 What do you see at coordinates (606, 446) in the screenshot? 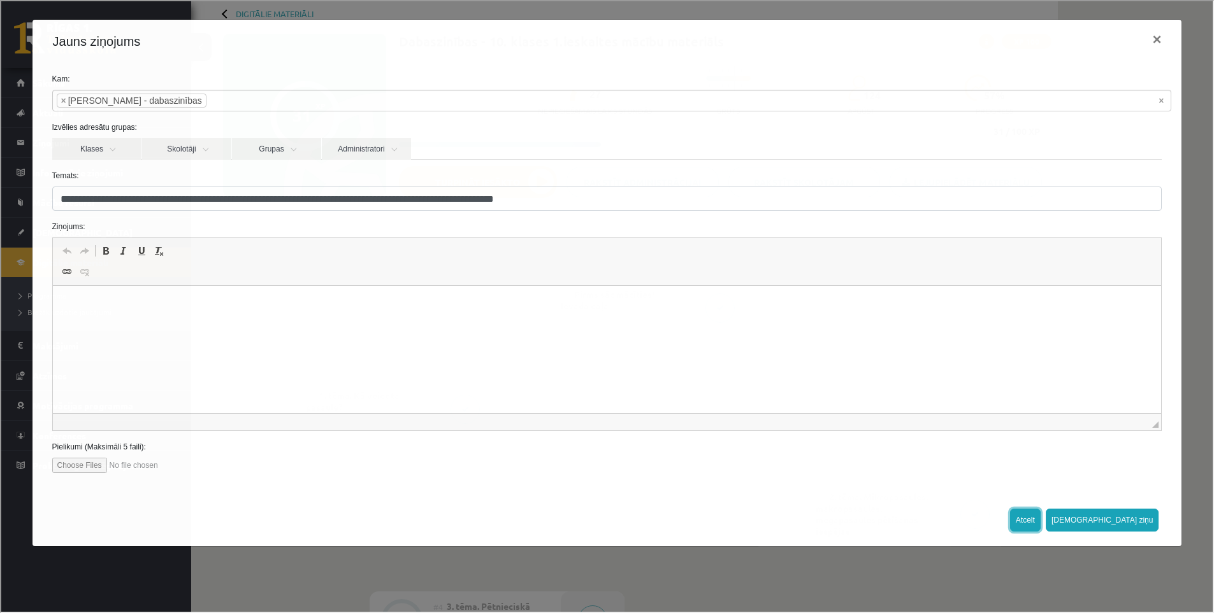
I see `label: Pielikumi (Maksimāli 5 faili):` at bounding box center [606, 446].